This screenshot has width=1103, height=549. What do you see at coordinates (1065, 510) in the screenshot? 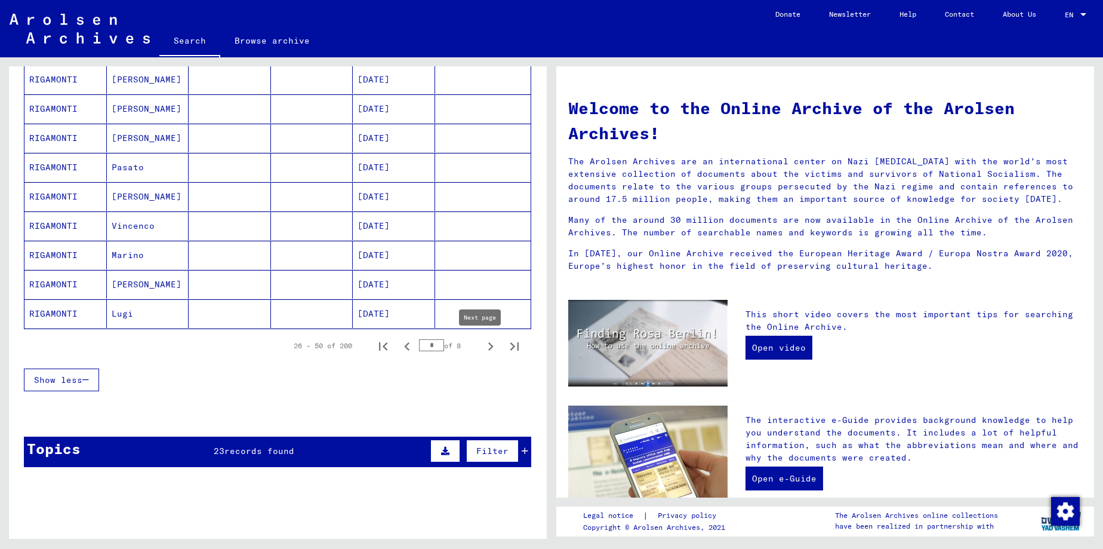
I see `div: Zustimmung ändern` at bounding box center [1065, 510].